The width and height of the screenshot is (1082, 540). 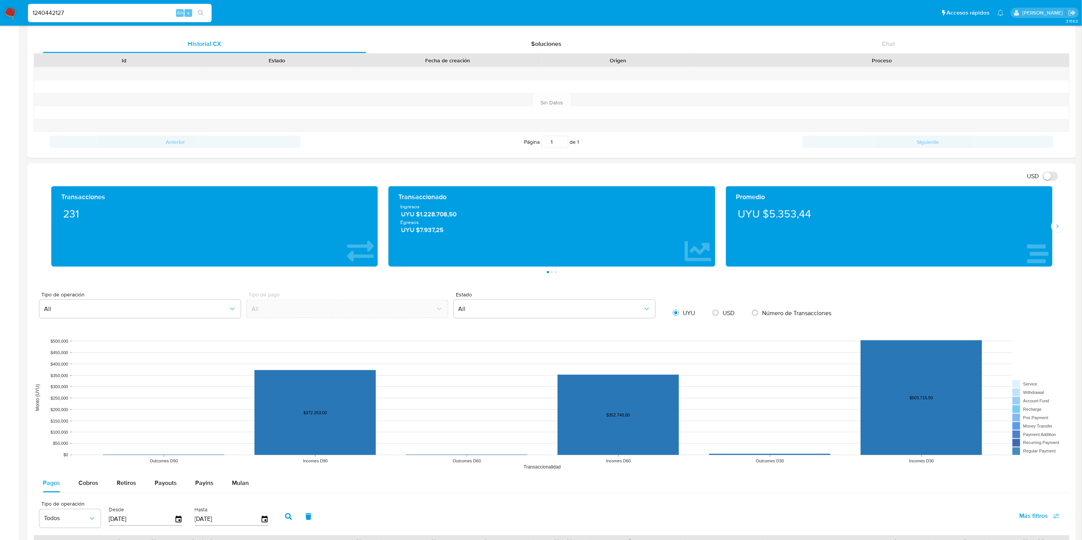 I want to click on div: Proceso, so click(x=882, y=60).